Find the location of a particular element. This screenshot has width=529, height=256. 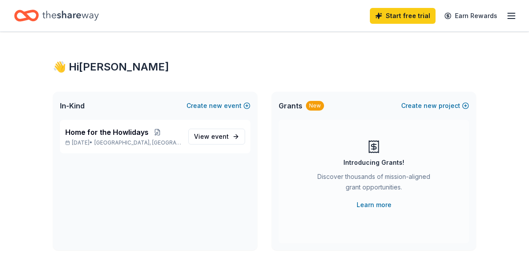

a: View event is located at coordinates (217, 137).